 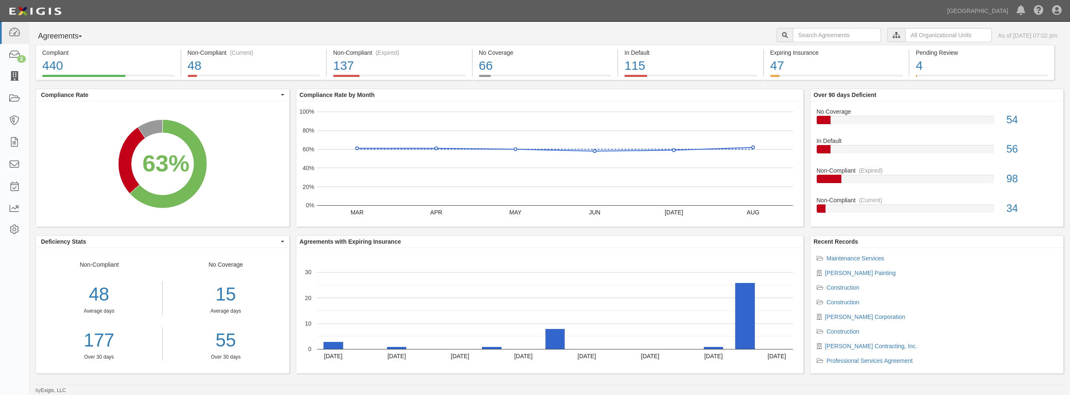 What do you see at coordinates (108, 53) in the screenshot?
I see `div: Compliant` at bounding box center [108, 53].